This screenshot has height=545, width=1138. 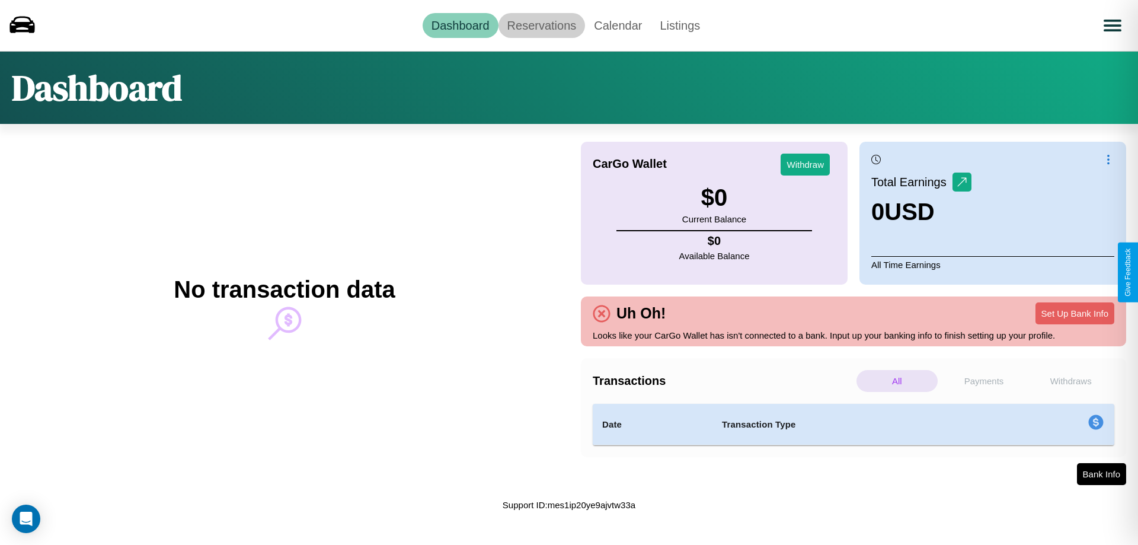 What do you see at coordinates (284, 289) in the screenshot?
I see `h2: No transaction data` at bounding box center [284, 289].